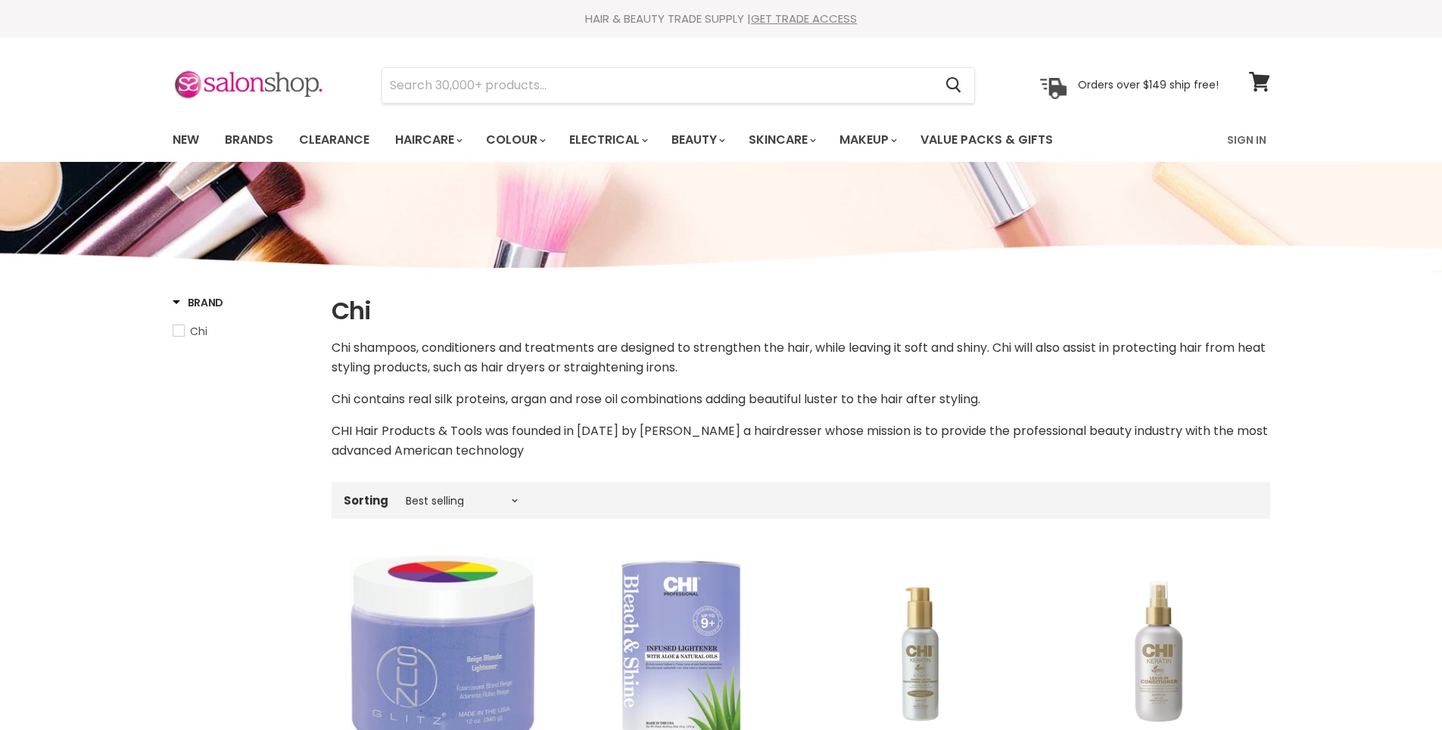  Describe the element at coordinates (804, 18) in the screenshot. I see `a: GET TRADE ACCESS` at that location.